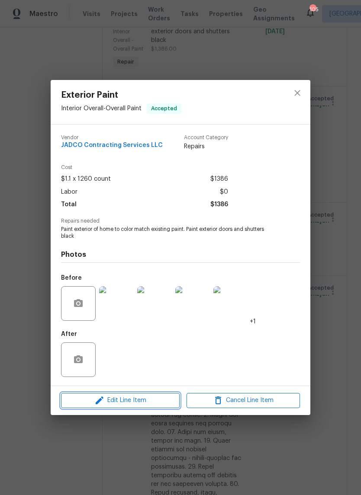 This screenshot has height=495, width=361. What do you see at coordinates (112, 145) in the screenshot?
I see `span: JADCO Contracting Services LLC` at bounding box center [112, 145].